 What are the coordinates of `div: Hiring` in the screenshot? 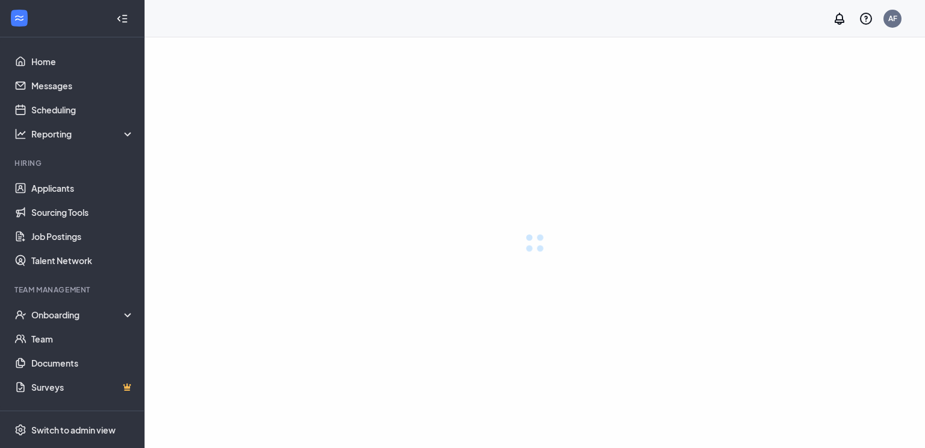 It's located at (73, 163).